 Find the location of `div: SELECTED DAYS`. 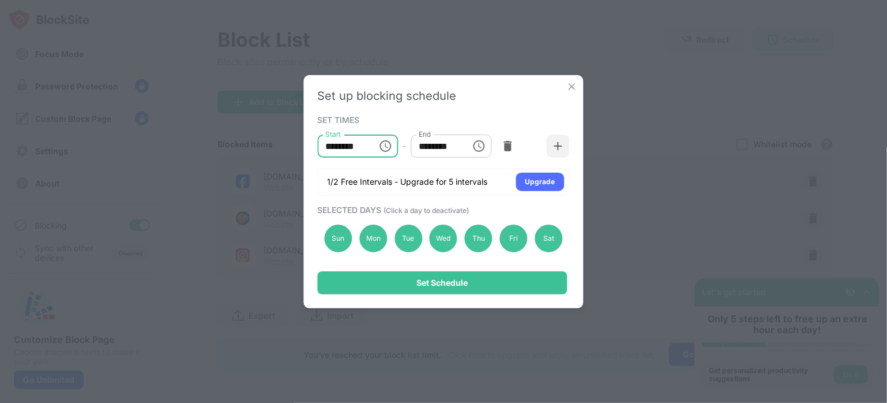

div: SELECTED DAYS is located at coordinates (442, 209).